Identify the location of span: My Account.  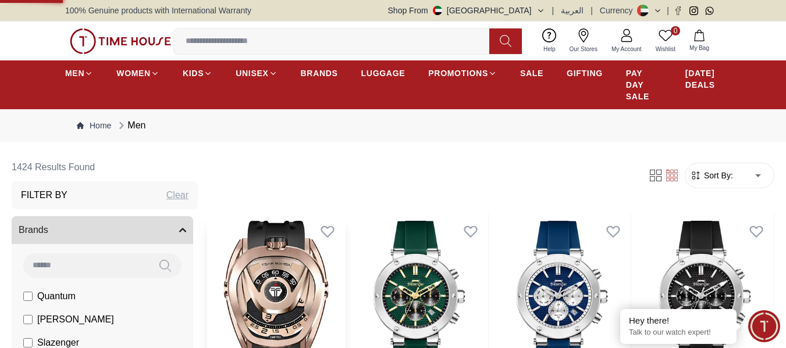
(626, 49).